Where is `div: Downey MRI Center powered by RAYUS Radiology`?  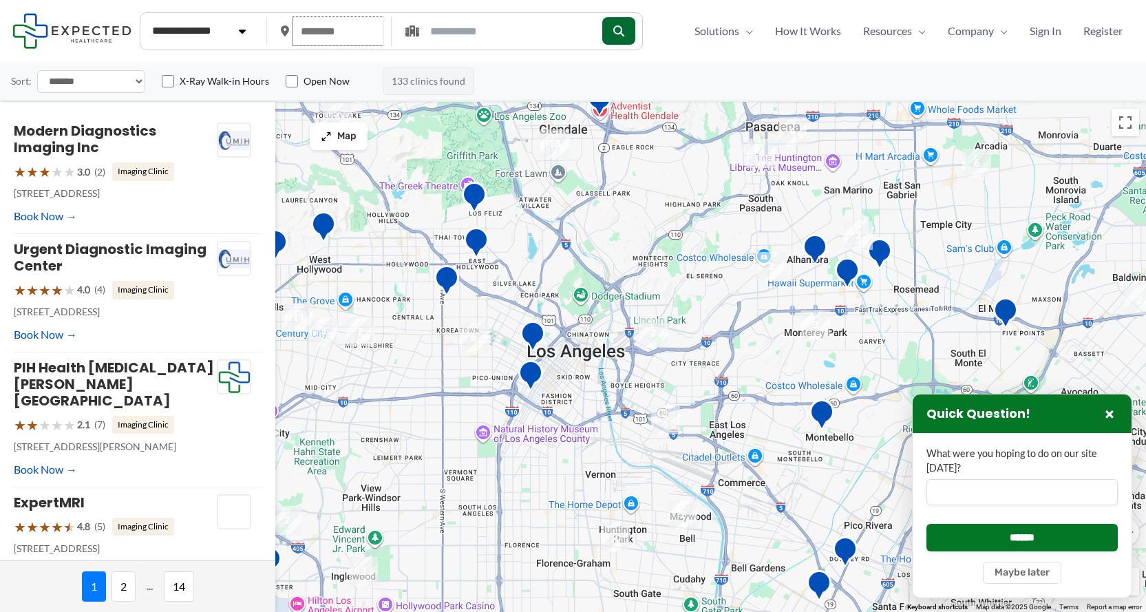
div: Downey MRI Center powered by RAYUS Radiology is located at coordinates (819, 587).